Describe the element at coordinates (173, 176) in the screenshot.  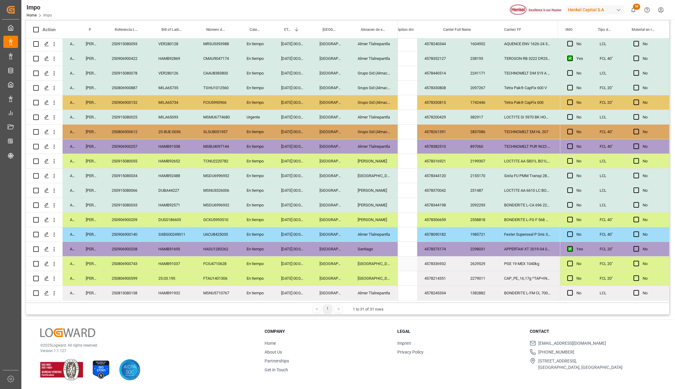
I see `div: HAMB92488` at that location.